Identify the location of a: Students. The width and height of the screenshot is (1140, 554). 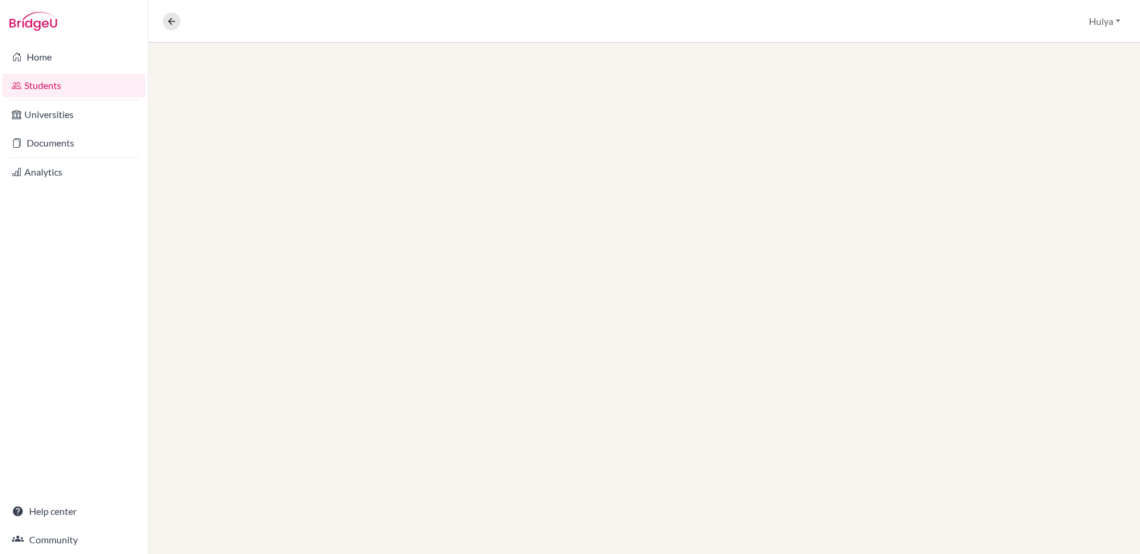
(74, 85).